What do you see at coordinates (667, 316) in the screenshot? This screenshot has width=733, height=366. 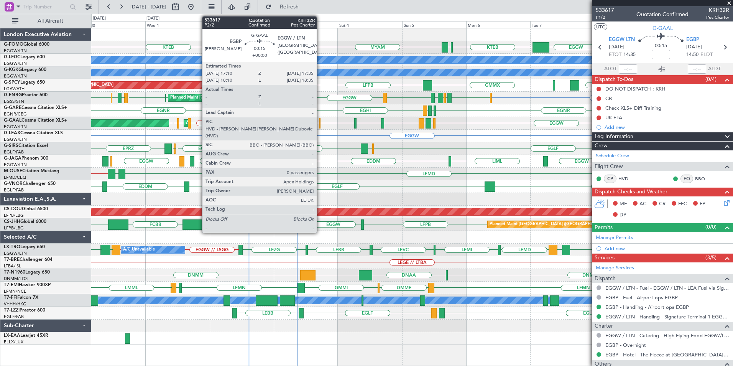 I see `a: EGGW / LTN - Handling - Signature Terminal 1 EGGW / LTN` at bounding box center [667, 316].